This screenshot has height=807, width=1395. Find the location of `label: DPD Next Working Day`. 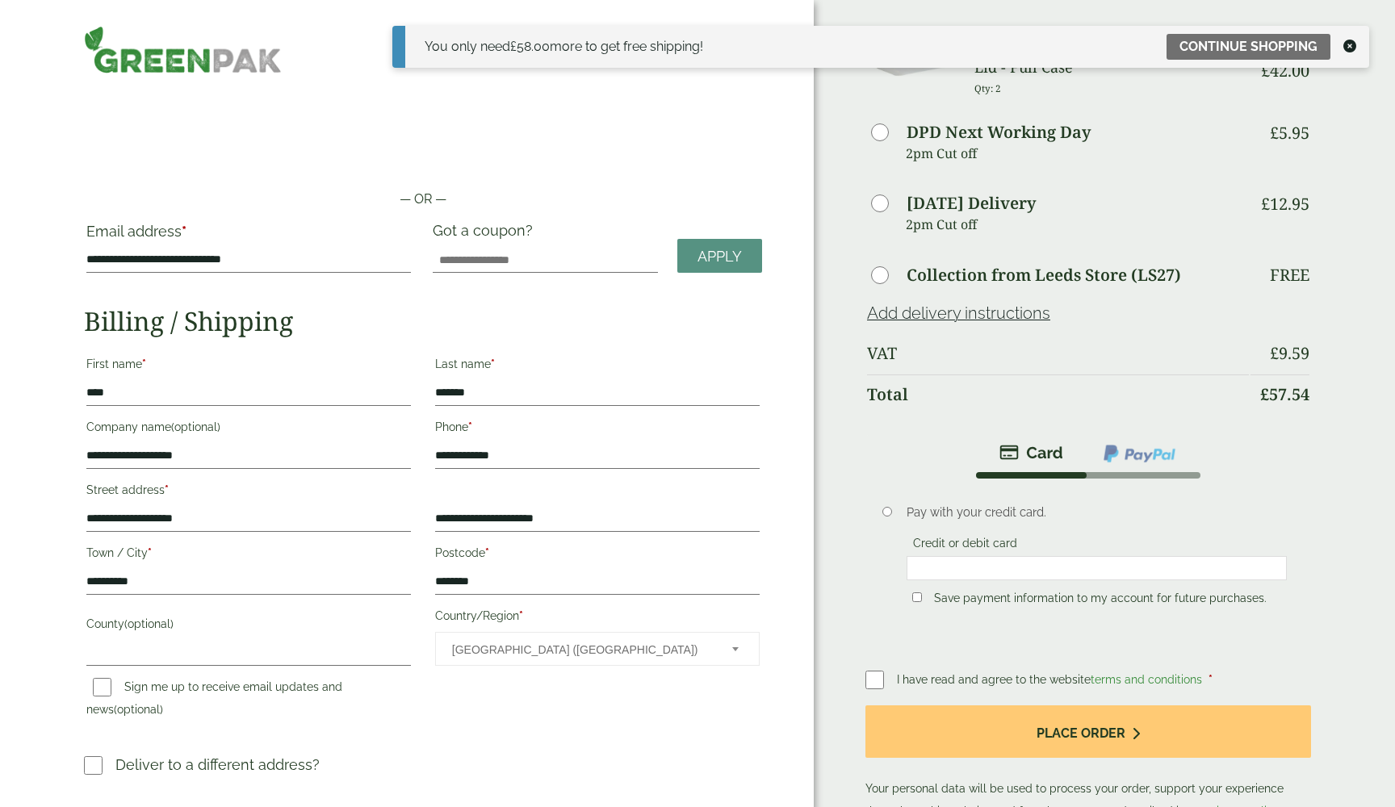

label: DPD Next Working Day is located at coordinates (999, 132).